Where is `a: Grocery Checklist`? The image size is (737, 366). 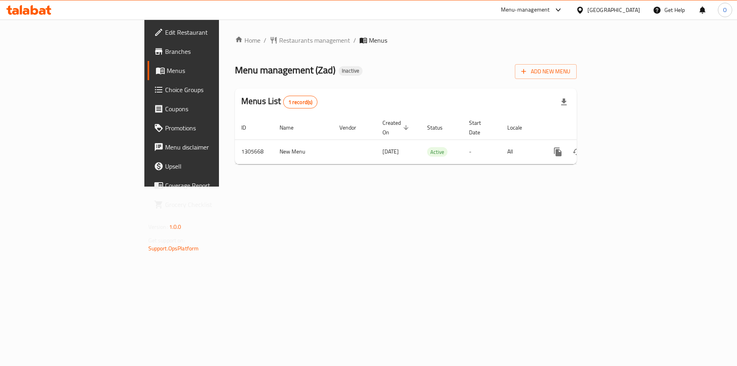 a: Grocery Checklist is located at coordinates (207, 205).